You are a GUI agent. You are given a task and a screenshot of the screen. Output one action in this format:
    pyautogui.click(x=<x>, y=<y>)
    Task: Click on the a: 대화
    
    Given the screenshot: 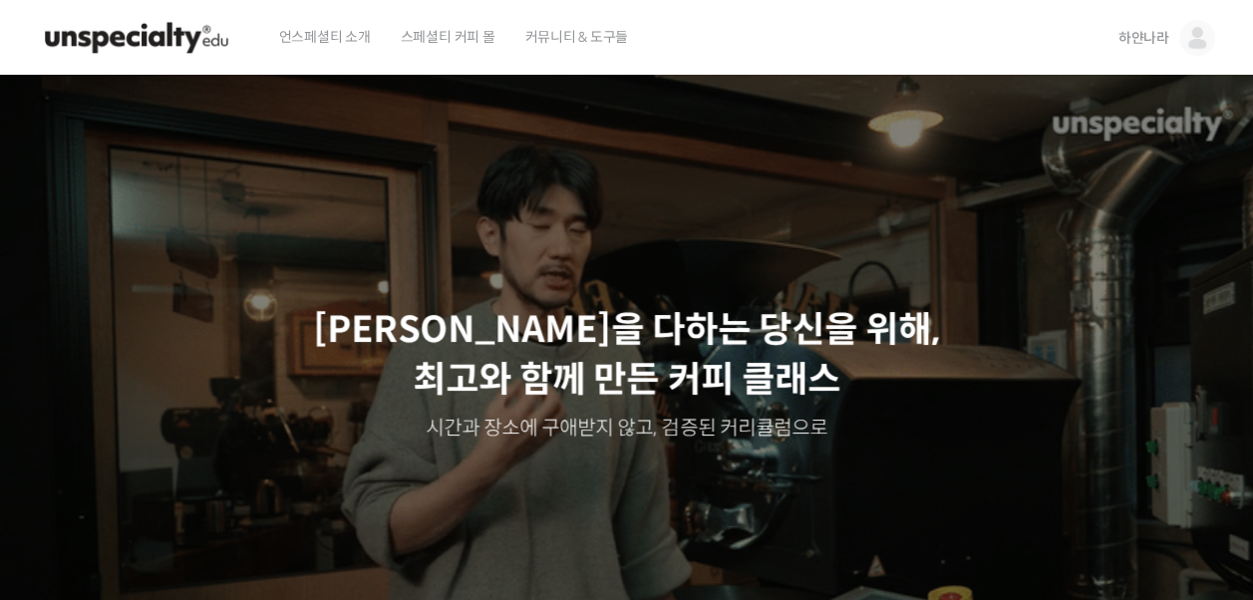 What is the action you would take?
    pyautogui.click(x=194, y=459)
    